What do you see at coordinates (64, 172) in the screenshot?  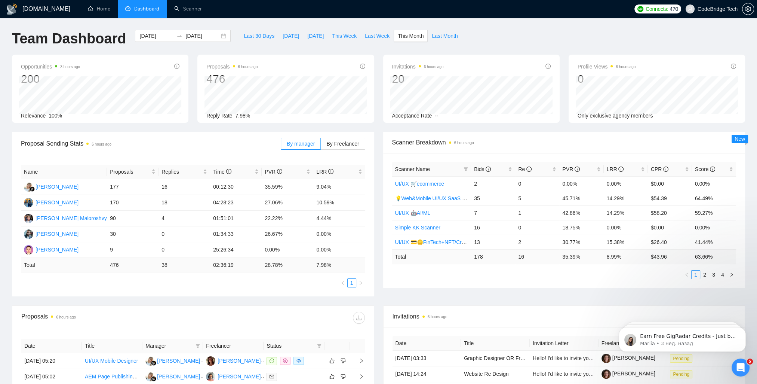 I see `th: Name` at bounding box center [64, 172].